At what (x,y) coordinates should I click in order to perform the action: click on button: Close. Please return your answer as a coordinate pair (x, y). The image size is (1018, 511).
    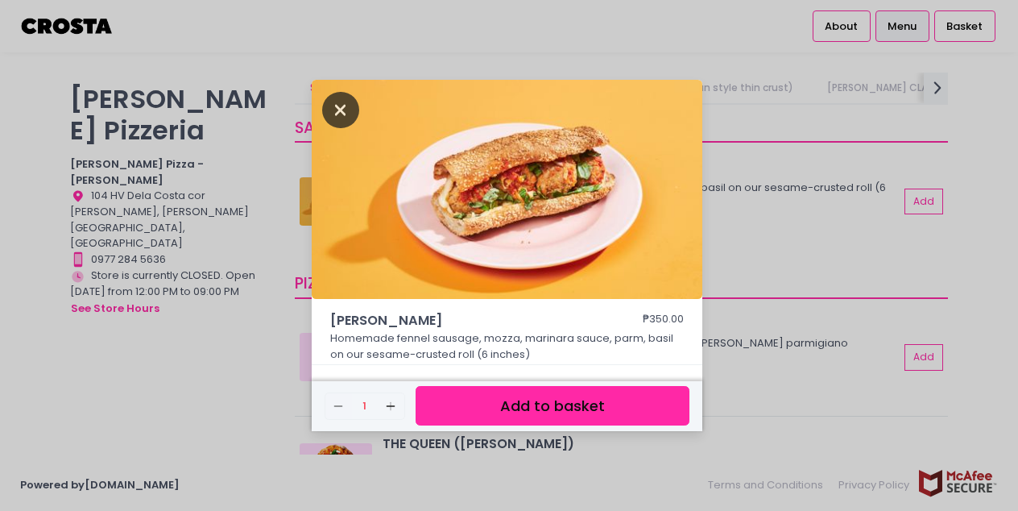
    Looking at the image, I should click on (341, 109).